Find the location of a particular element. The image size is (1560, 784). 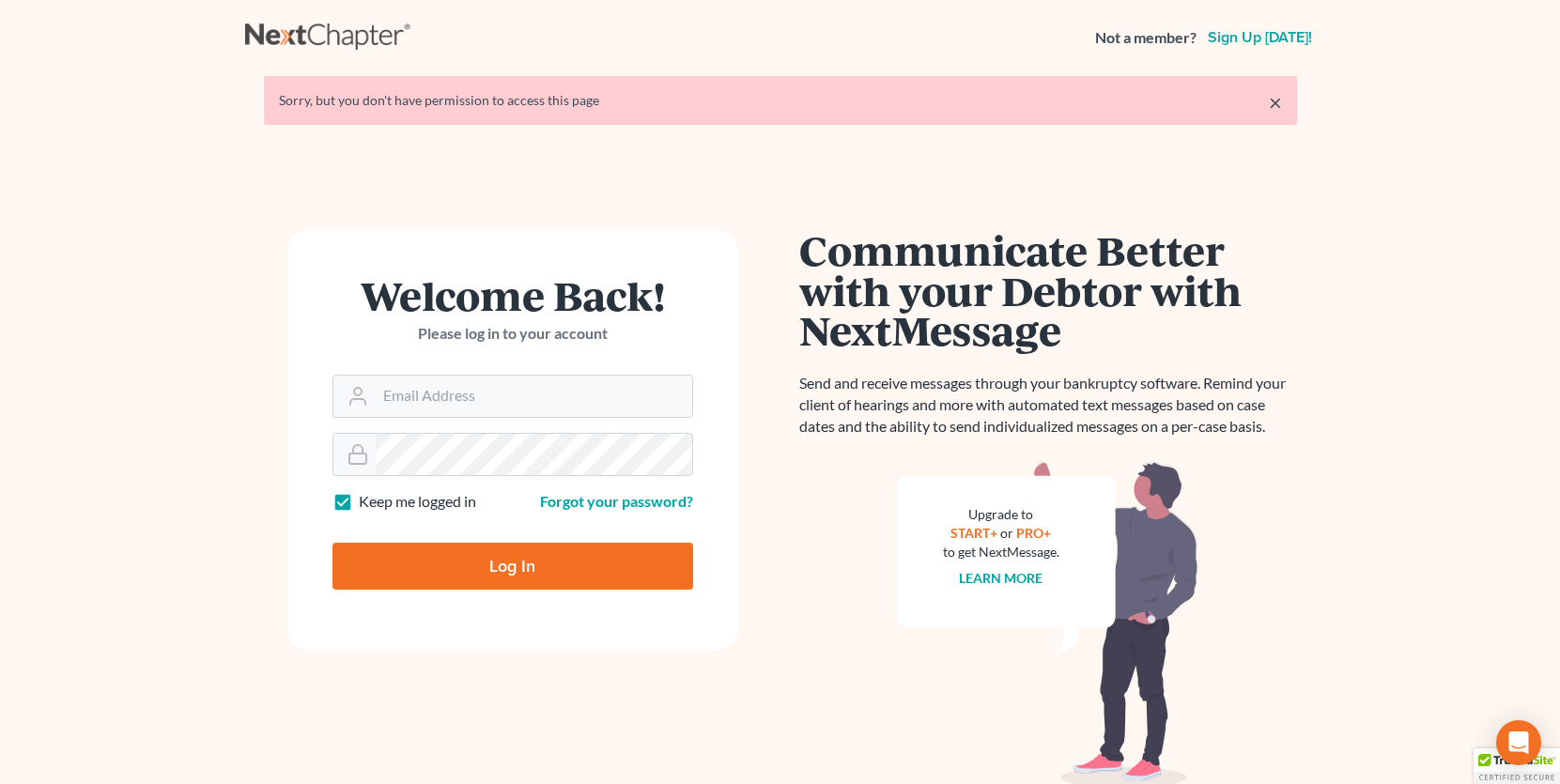

a: PRO+ is located at coordinates (1033, 532).